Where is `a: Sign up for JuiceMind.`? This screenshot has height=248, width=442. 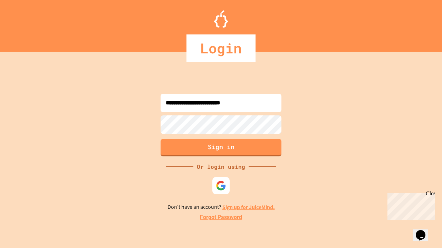
a: Sign up for JuiceMind. is located at coordinates (248, 207).